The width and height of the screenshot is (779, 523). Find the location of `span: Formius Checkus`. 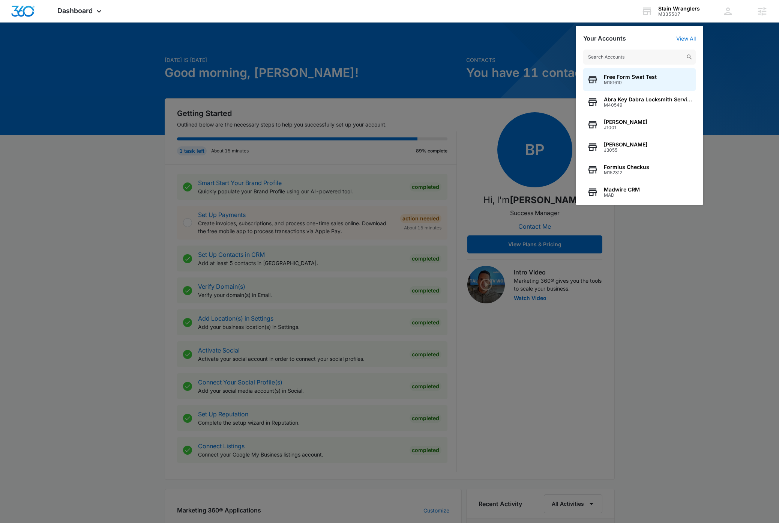

span: Formius Checkus is located at coordinates (626, 167).